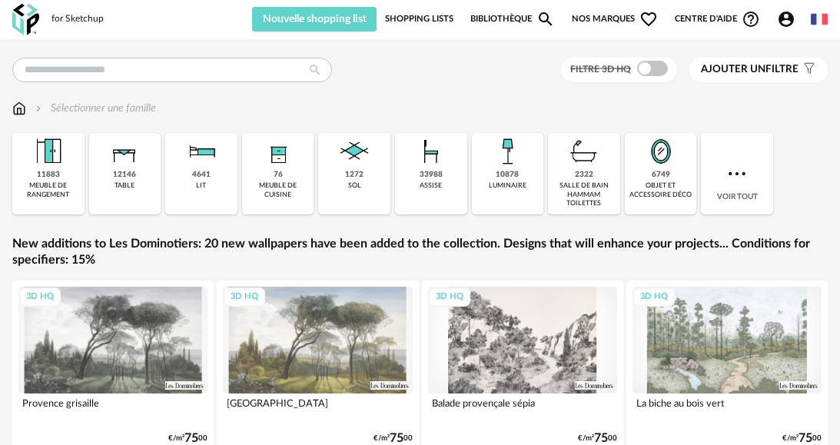 The width and height of the screenshot is (840, 445). I want to click on button: Ajouter unfiltre Filter icon, so click(758, 70).